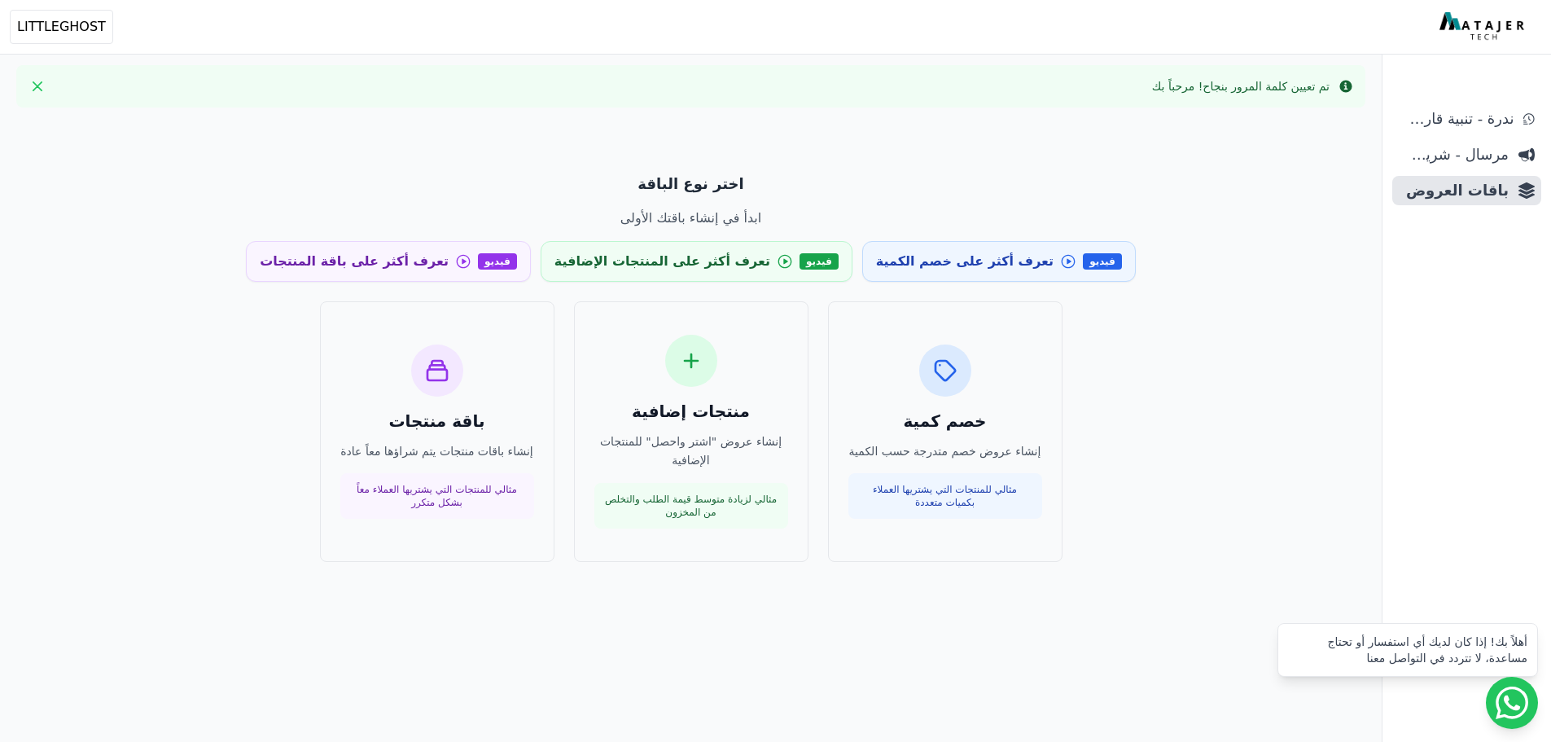  What do you see at coordinates (388, 261) in the screenshot?
I see `a: فيديو تعرف أكثر على باقة المنتجات` at bounding box center [388, 261].